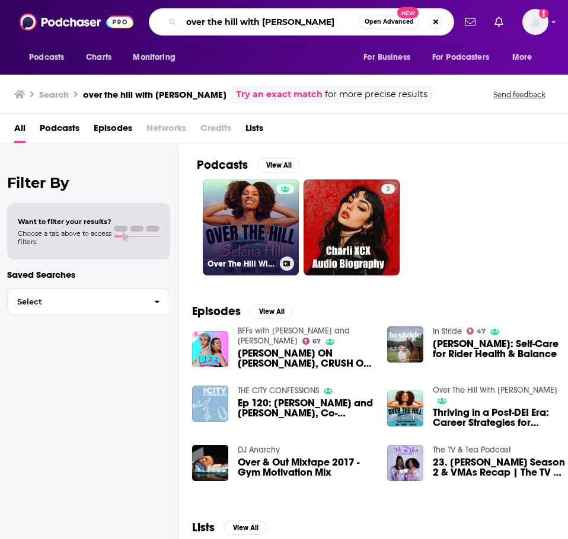 This screenshot has height=539, width=568. What do you see at coordinates (376, 94) in the screenshot?
I see `span: for more precise results` at bounding box center [376, 94].